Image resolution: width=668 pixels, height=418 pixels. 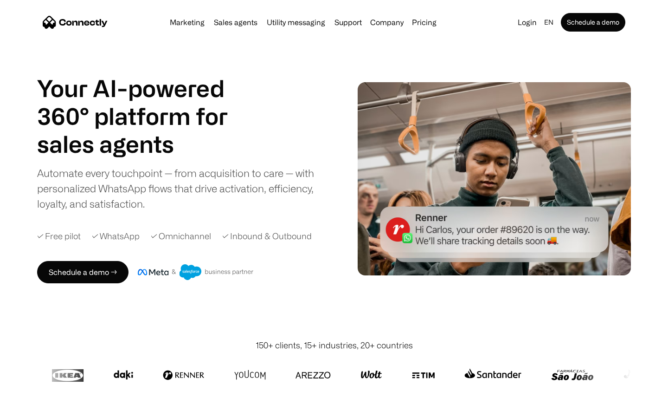 What do you see at coordinates (116, 236) in the screenshot?
I see `div: ✓ WhatsApp` at bounding box center [116, 236].